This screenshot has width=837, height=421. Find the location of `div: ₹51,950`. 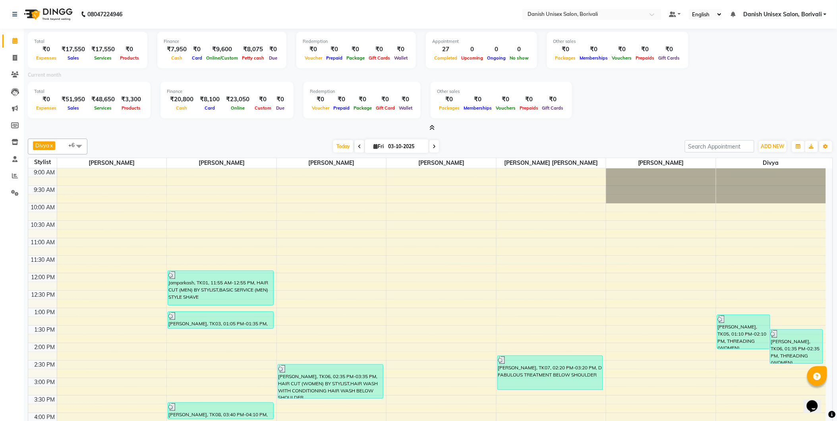

div: ₹51,950 is located at coordinates (73, 99).